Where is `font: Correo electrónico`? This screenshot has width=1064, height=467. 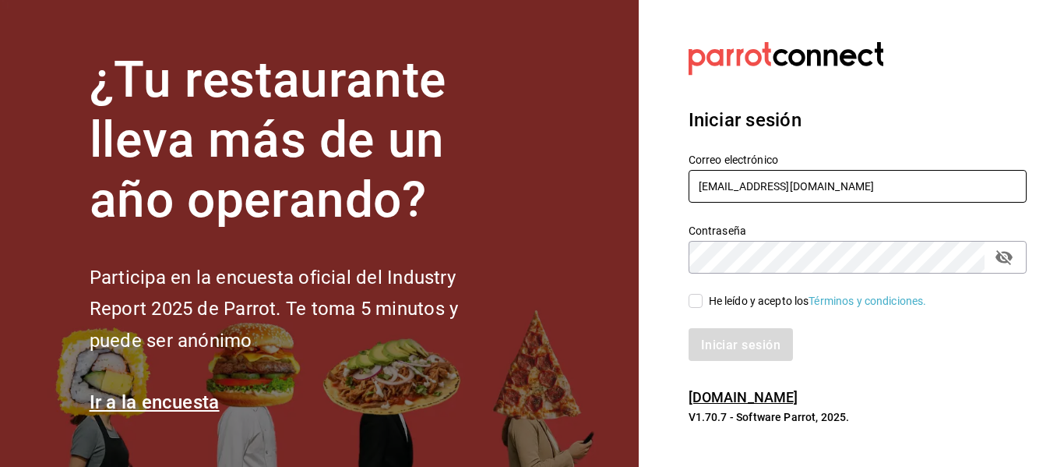 font: Correo electrónico is located at coordinates (733, 160).